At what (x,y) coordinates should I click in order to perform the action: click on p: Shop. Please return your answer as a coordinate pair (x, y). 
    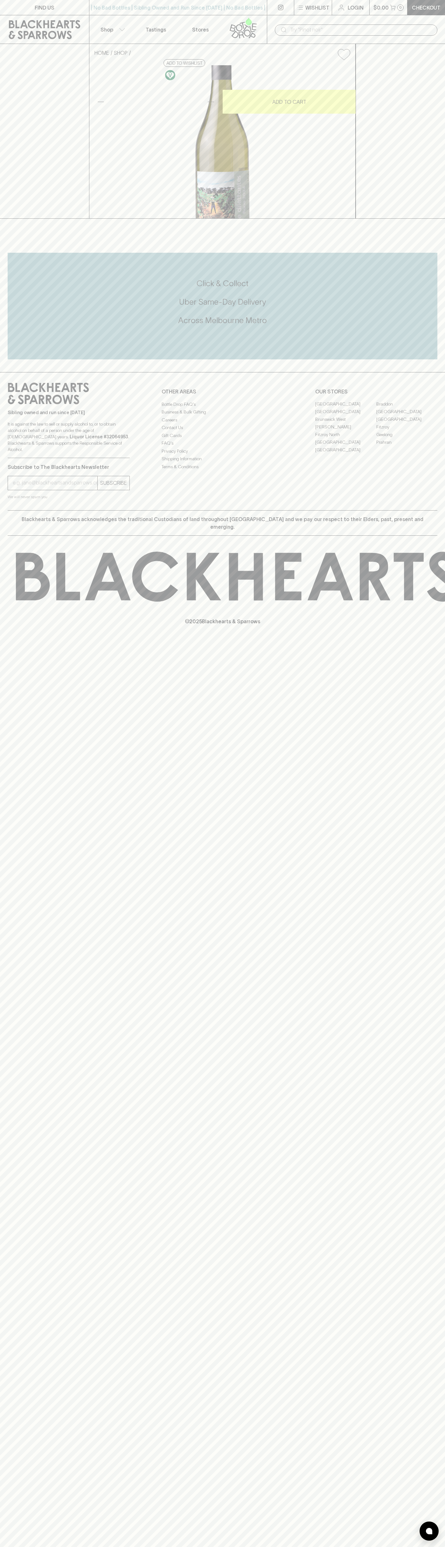
    Looking at the image, I should click on (107, 30).